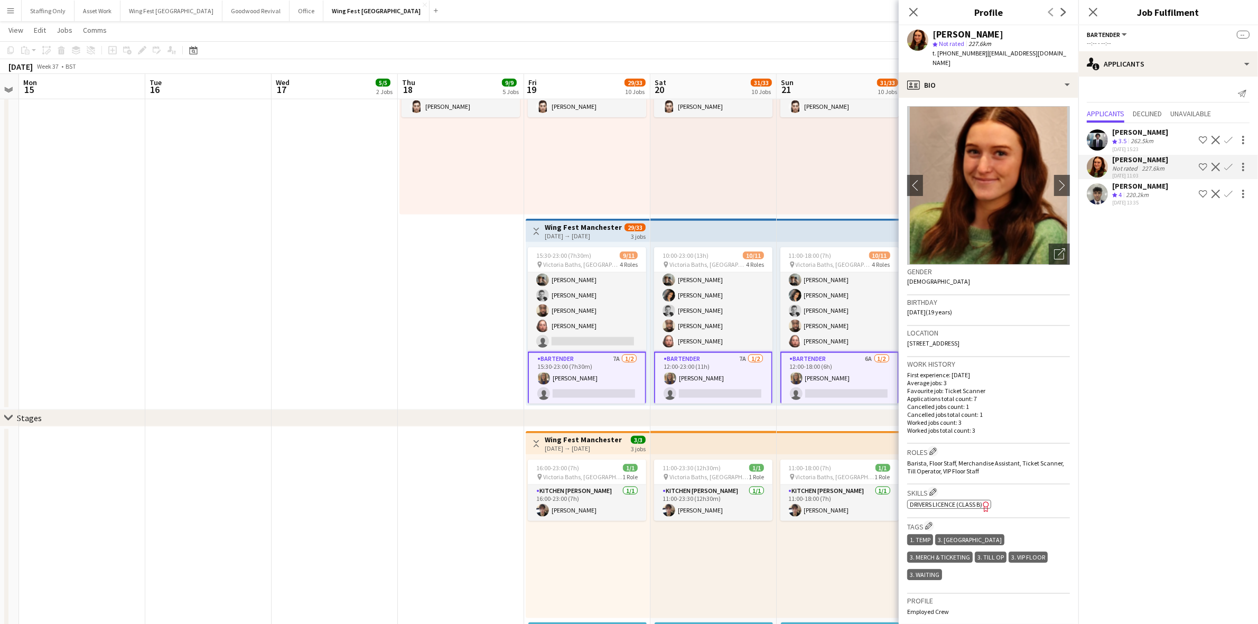 The height and width of the screenshot is (624, 1258). Describe the element at coordinates (989, 12) in the screenshot. I see `h3: Profile` at that location.